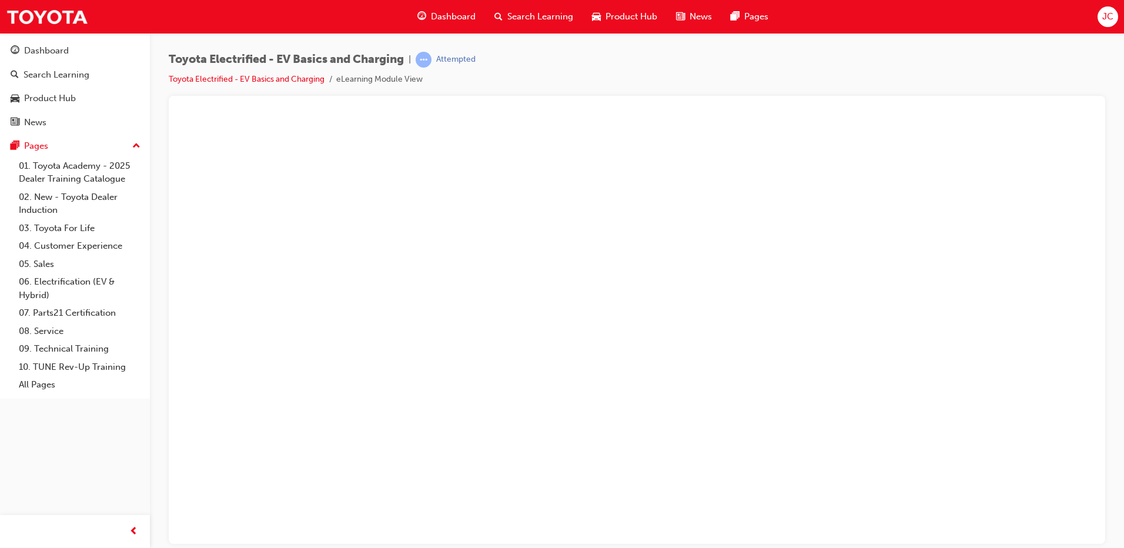 The image size is (1124, 548). Describe the element at coordinates (624, 16) in the screenshot. I see `a: car-iconProduct Hub` at that location.